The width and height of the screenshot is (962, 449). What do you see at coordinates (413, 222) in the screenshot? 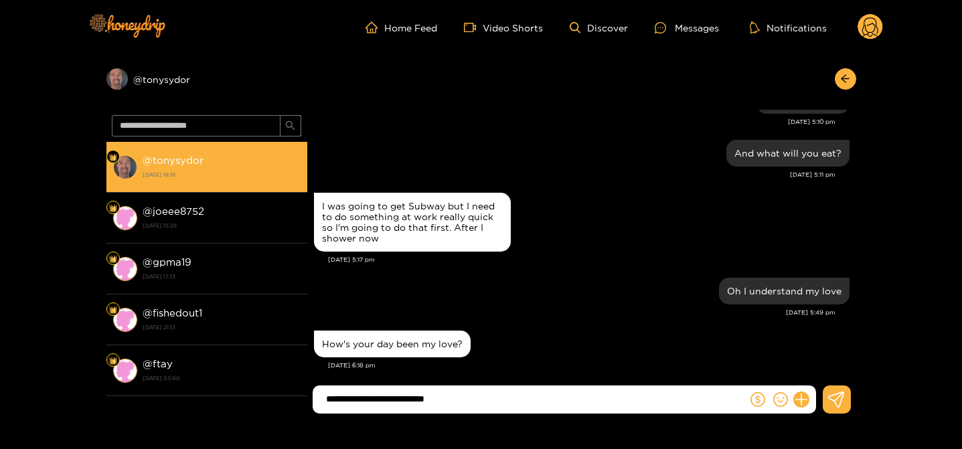
I see `div: Aug. 16, 5:17 pm` at bounding box center [413, 222].